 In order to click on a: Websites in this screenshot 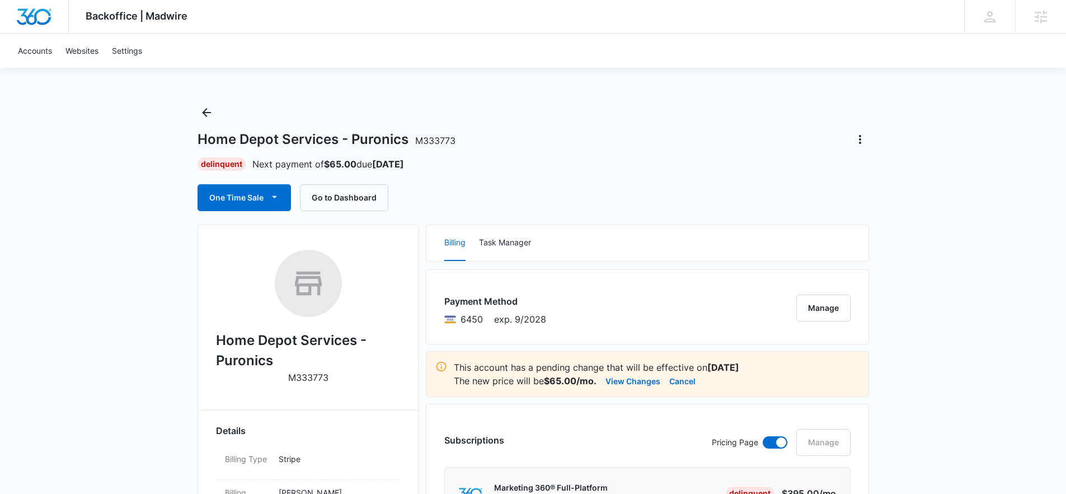, I will do `click(82, 50)`.